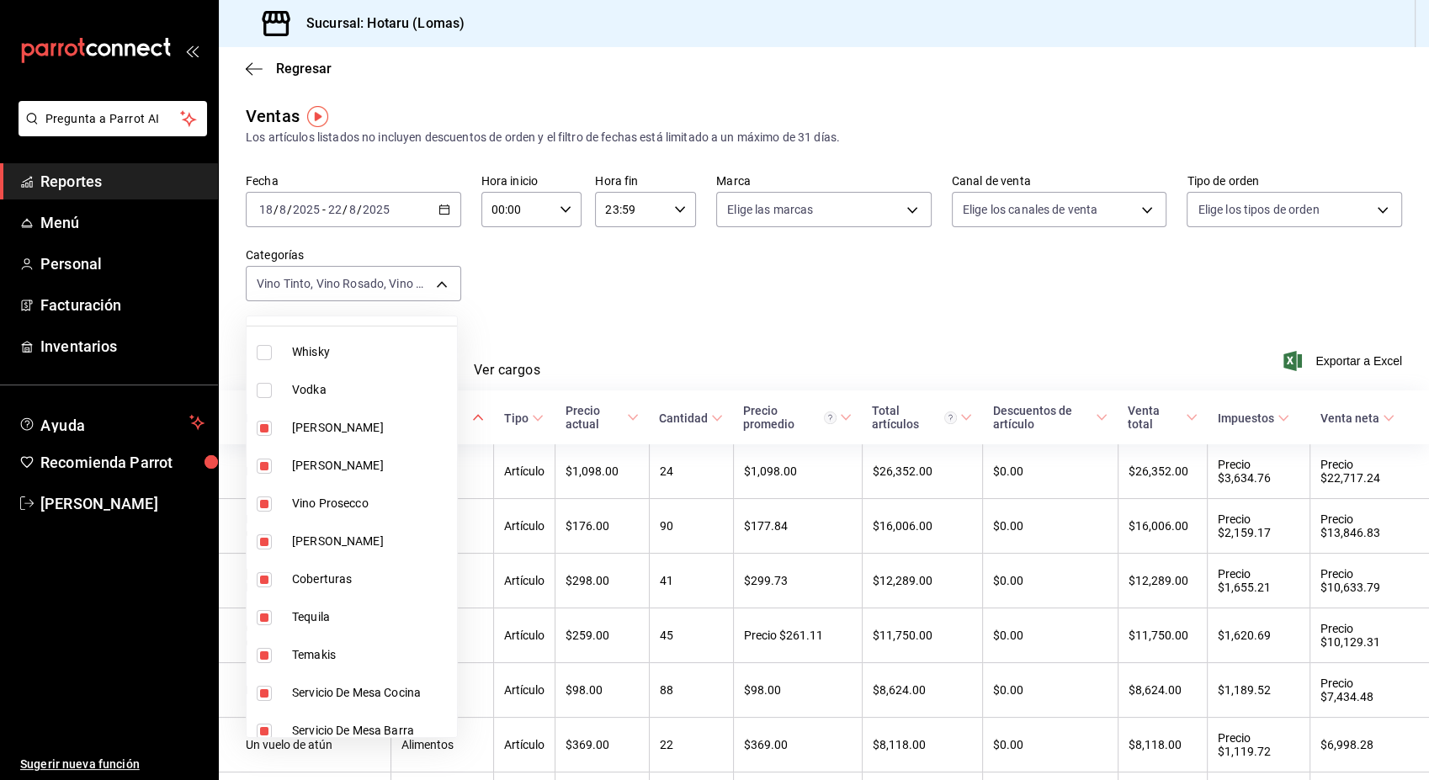 The height and width of the screenshot is (780, 1429). What do you see at coordinates (371, 730) in the screenshot?
I see `span: Servicio De Mesa Barra` at bounding box center [371, 730].